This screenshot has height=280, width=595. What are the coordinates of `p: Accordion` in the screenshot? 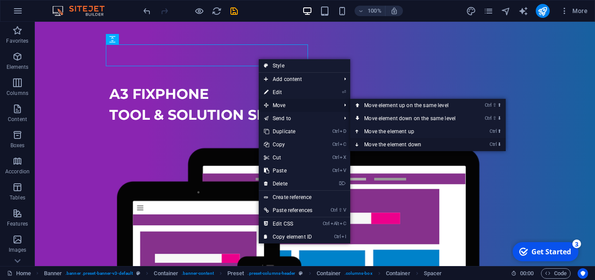 It's located at (17, 172).